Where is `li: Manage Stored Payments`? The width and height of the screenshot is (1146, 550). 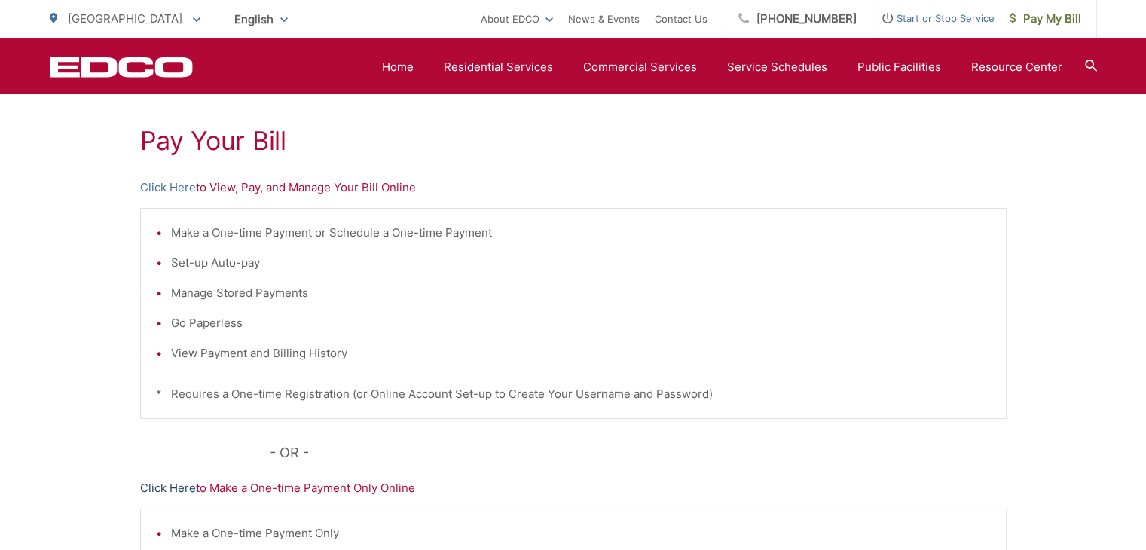
li: Manage Stored Payments is located at coordinates (581, 293).